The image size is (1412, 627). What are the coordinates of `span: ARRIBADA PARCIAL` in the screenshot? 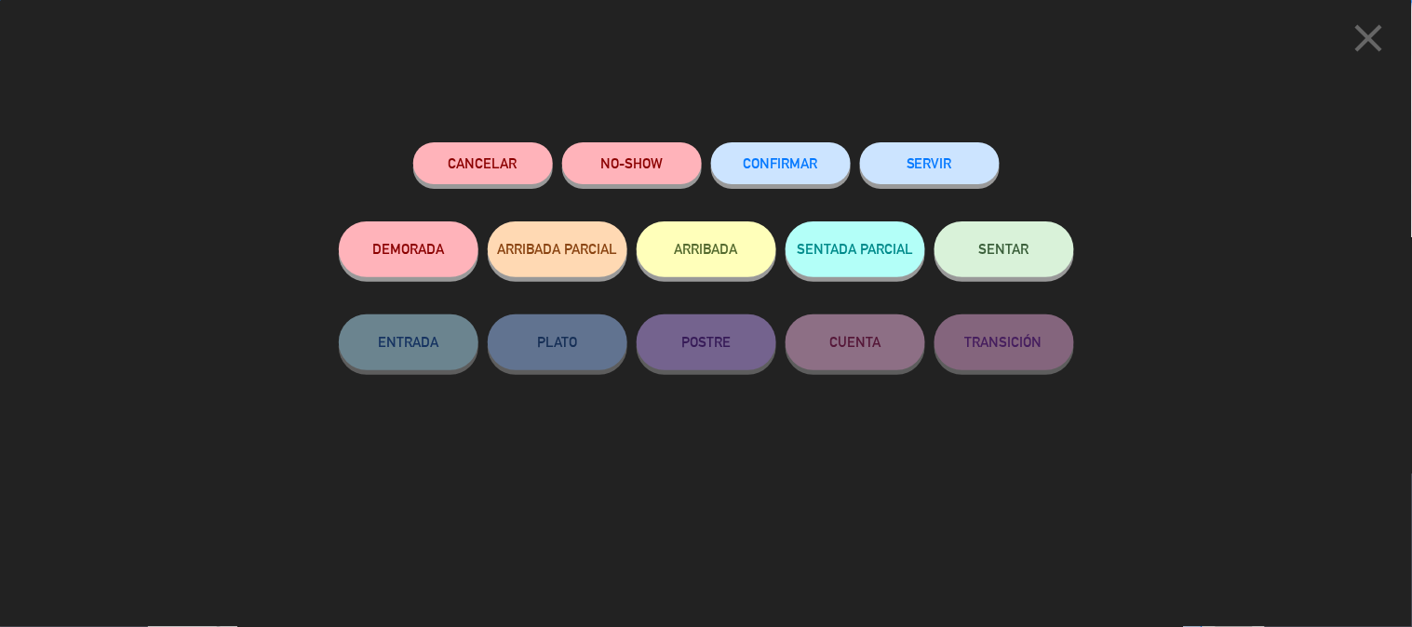 It's located at (557, 249).